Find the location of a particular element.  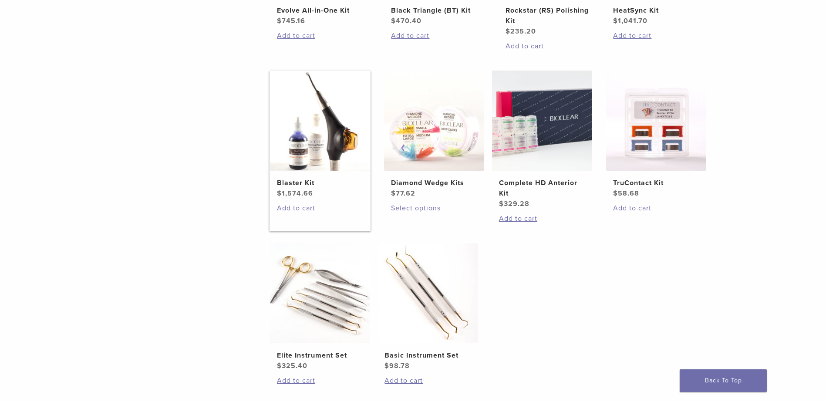

a: Add to cart: “TruContact Kit” is located at coordinates (656, 208).